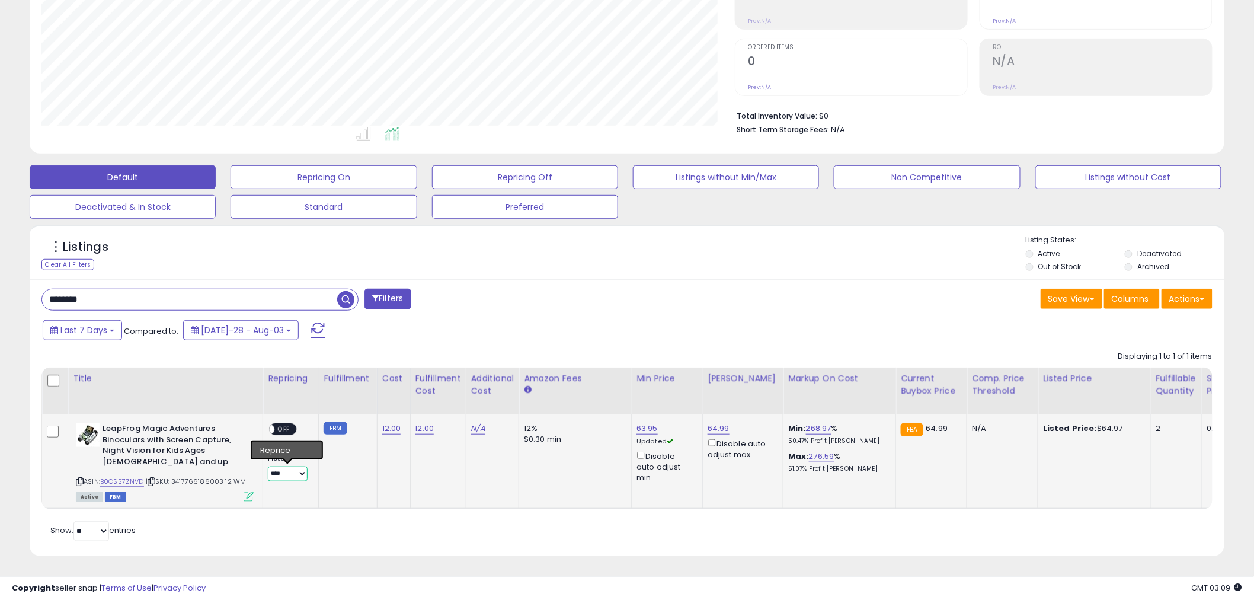 The image size is (1254, 600). I want to click on small: FBM, so click(335, 428).